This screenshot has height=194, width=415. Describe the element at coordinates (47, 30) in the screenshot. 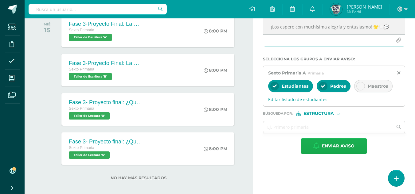

I see `div: 15` at that location.